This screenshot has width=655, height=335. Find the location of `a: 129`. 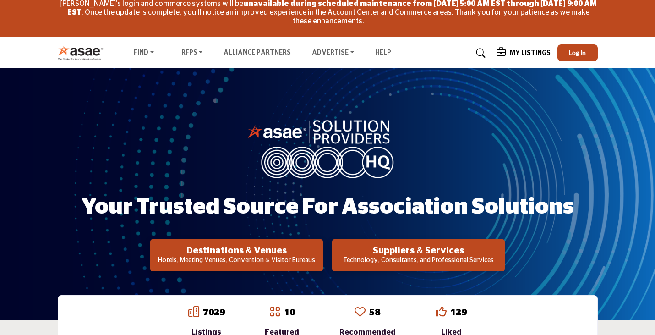

a: 129 is located at coordinates (459, 312).